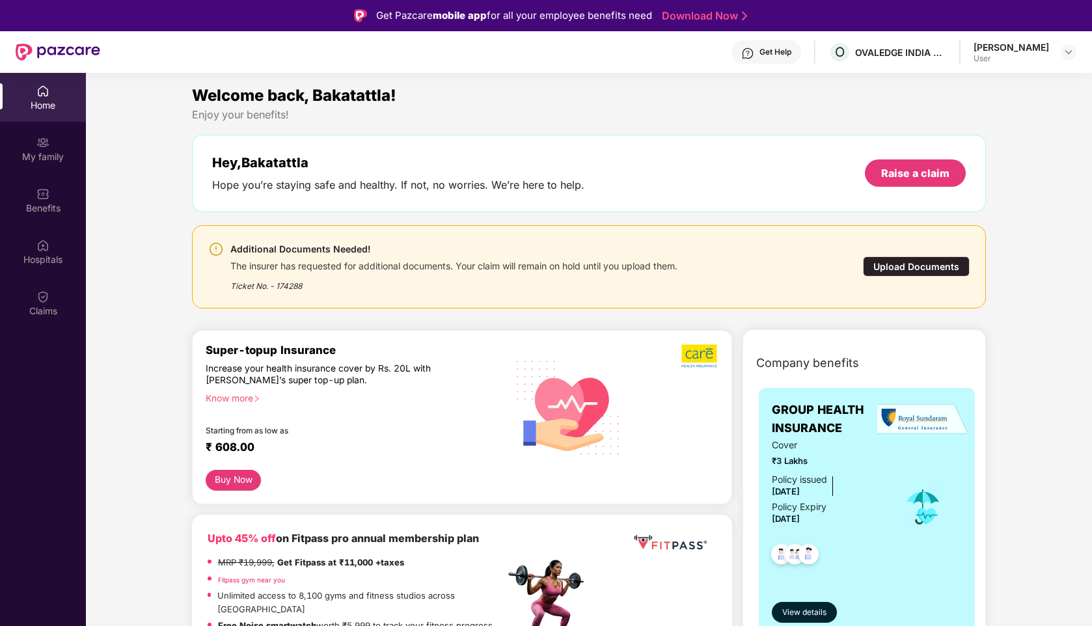  I want to click on span: ₹3 Lakhs, so click(828, 461).